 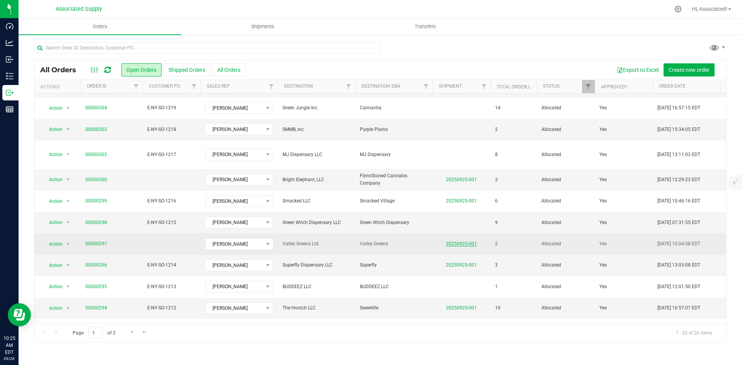 What do you see at coordinates (394, 223) in the screenshot?
I see `span: Green Witch Dispensary` at bounding box center [394, 223].